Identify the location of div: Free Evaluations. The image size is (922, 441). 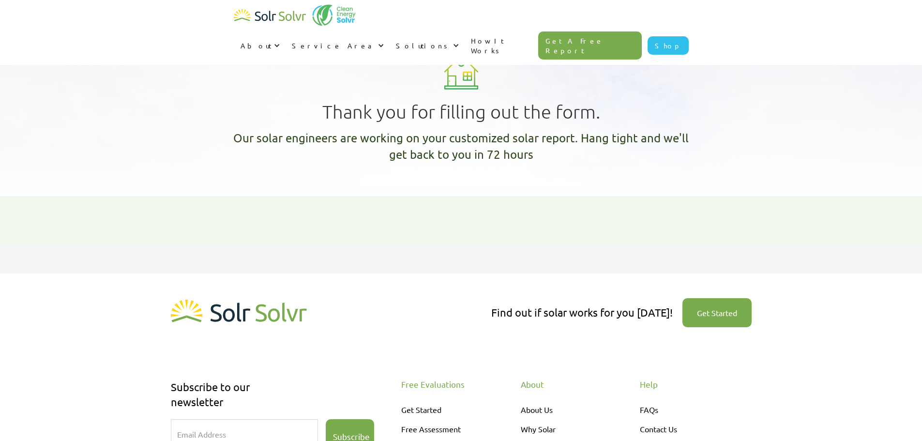
(447, 384).